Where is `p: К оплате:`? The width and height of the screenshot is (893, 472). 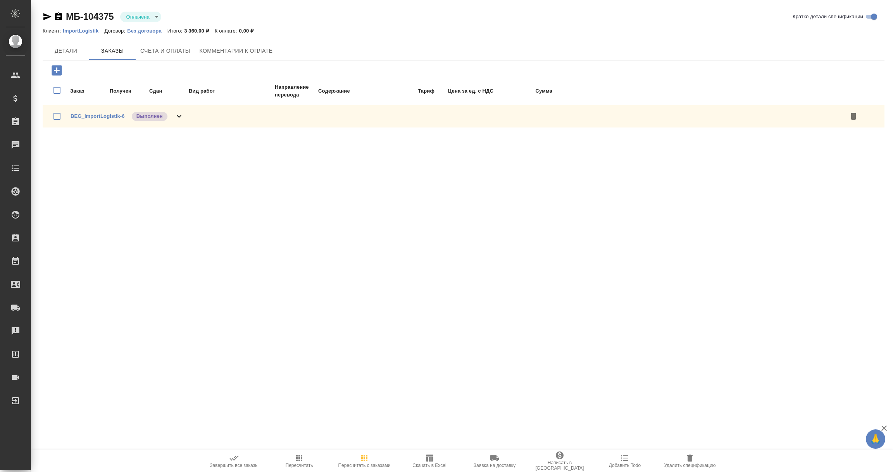
p: К оплате: is located at coordinates (227, 31).